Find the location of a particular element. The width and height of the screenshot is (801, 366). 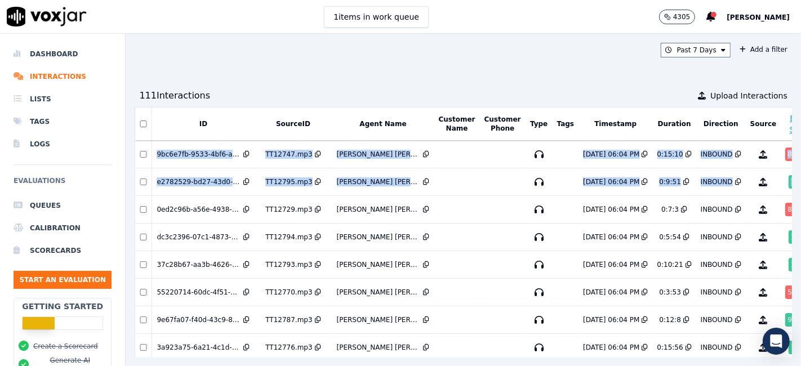

a: Queues is located at coordinates (63, 206).